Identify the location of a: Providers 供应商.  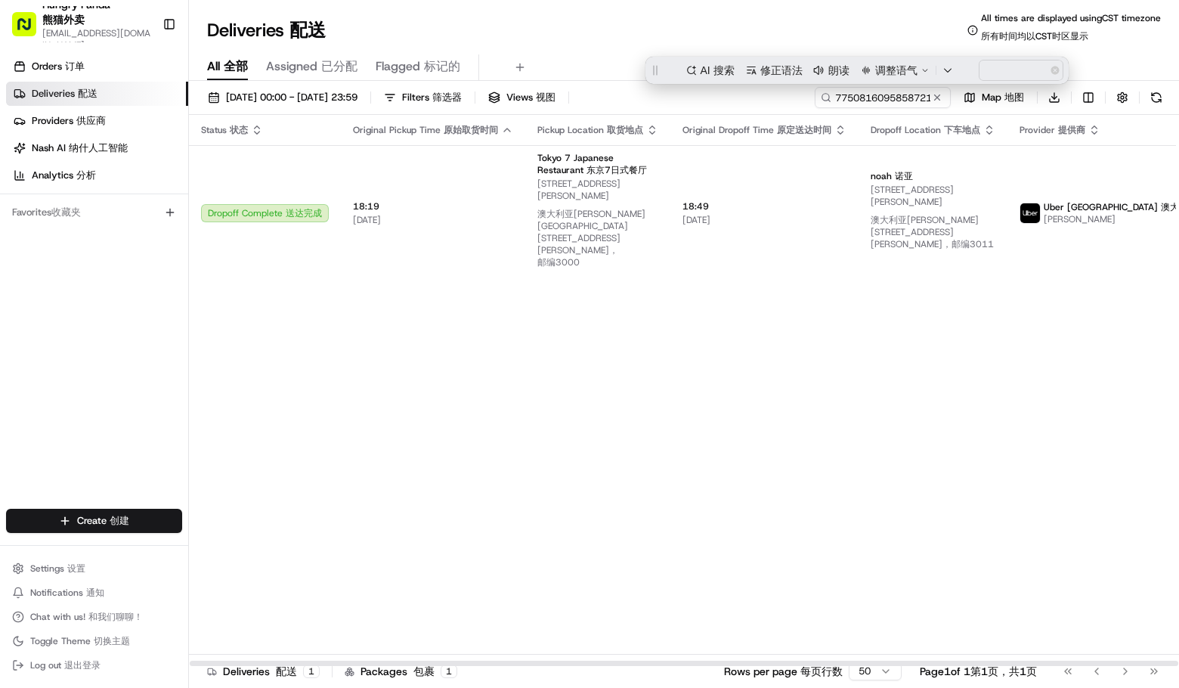
(97, 121).